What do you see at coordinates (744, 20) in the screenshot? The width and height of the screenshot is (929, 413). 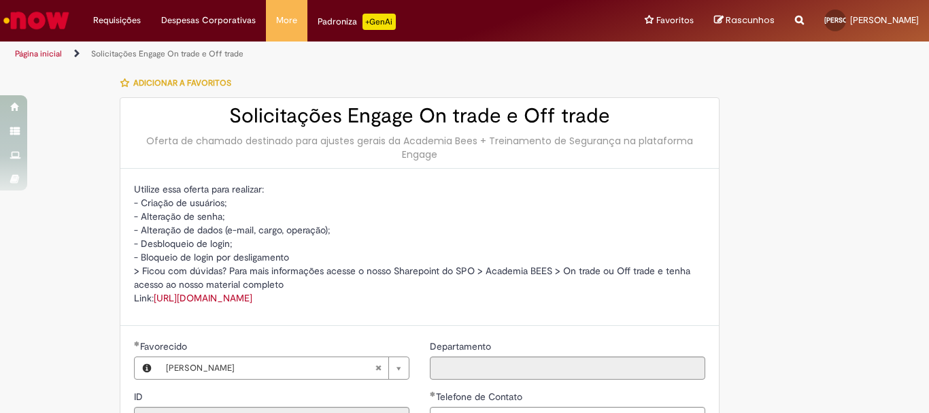 I see `a: Rascunhos` at bounding box center [744, 20].